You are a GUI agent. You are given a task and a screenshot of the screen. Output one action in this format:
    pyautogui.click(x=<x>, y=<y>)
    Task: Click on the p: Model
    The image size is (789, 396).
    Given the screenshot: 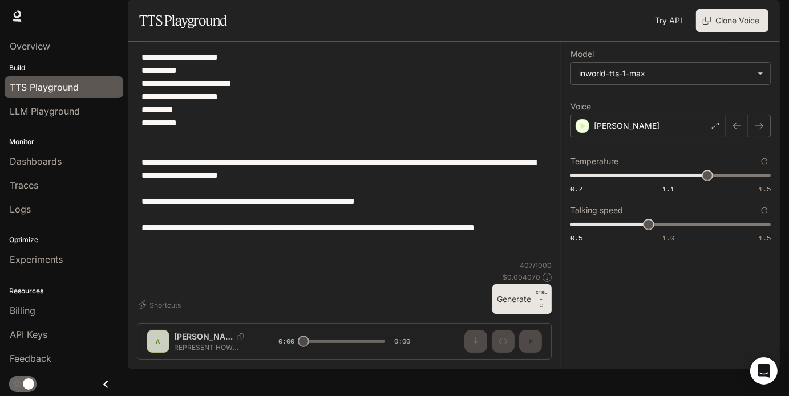 What is the action you would take?
    pyautogui.click(x=582, y=54)
    